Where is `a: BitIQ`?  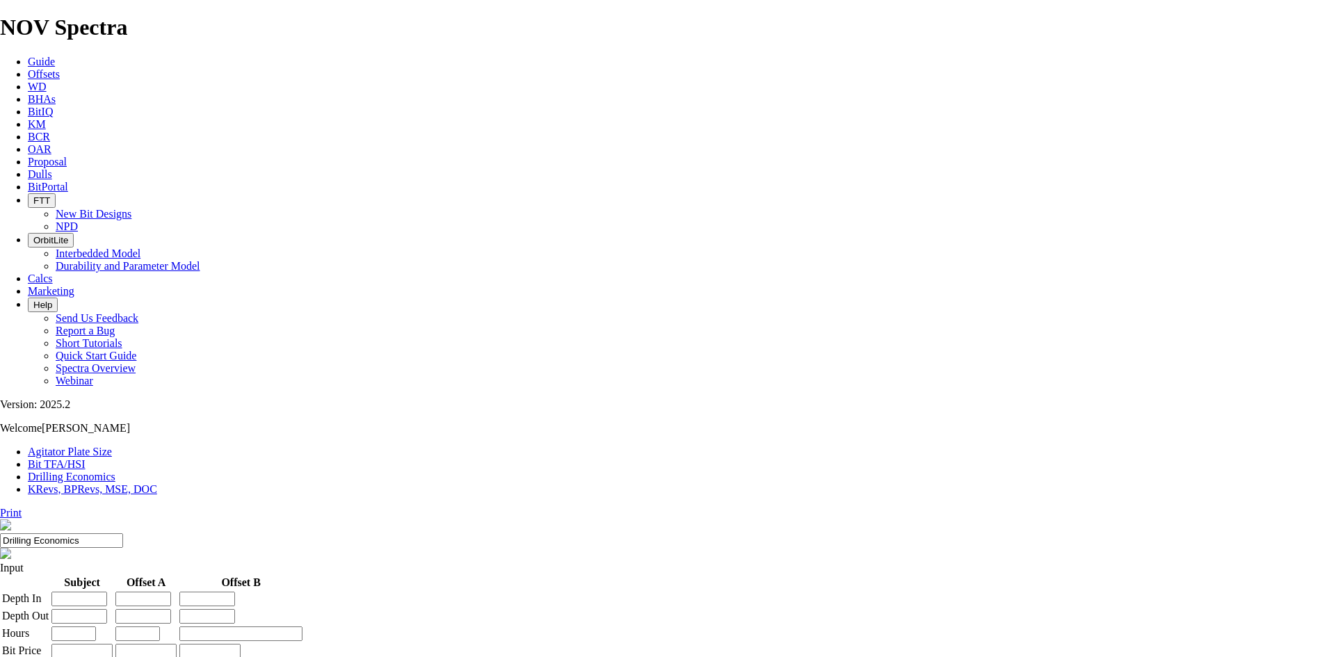 a: BitIQ is located at coordinates (40, 111).